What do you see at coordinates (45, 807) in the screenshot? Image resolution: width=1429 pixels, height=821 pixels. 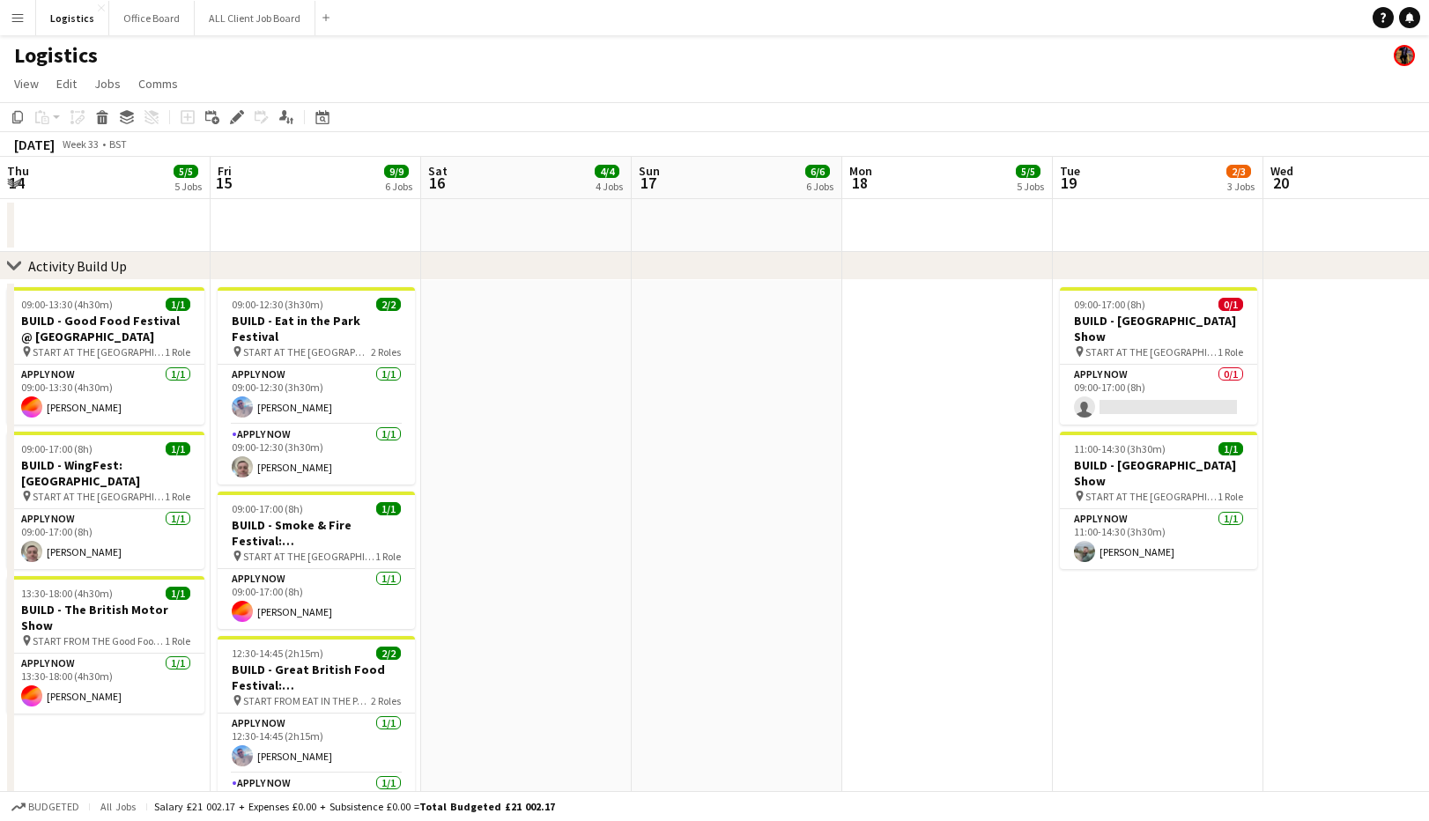 I see `button: Budgeted` at bounding box center [45, 807].